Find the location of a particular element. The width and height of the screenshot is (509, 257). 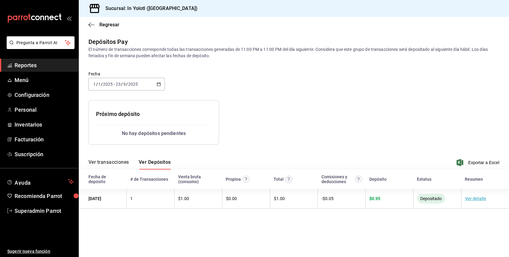

svg: Las propinas mostradas excluyen toda configuración de retención. is located at coordinates (246, 179).